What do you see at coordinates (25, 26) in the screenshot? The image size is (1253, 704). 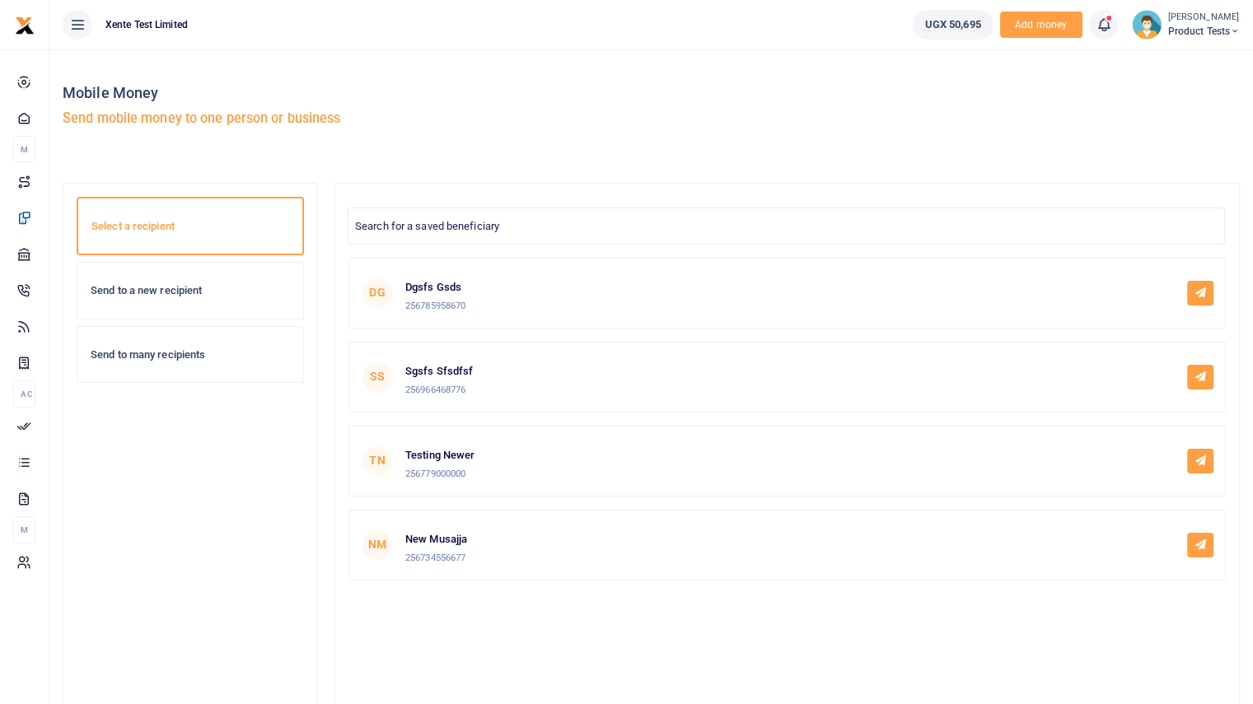 I see `img: logo-small` at bounding box center [25, 26].